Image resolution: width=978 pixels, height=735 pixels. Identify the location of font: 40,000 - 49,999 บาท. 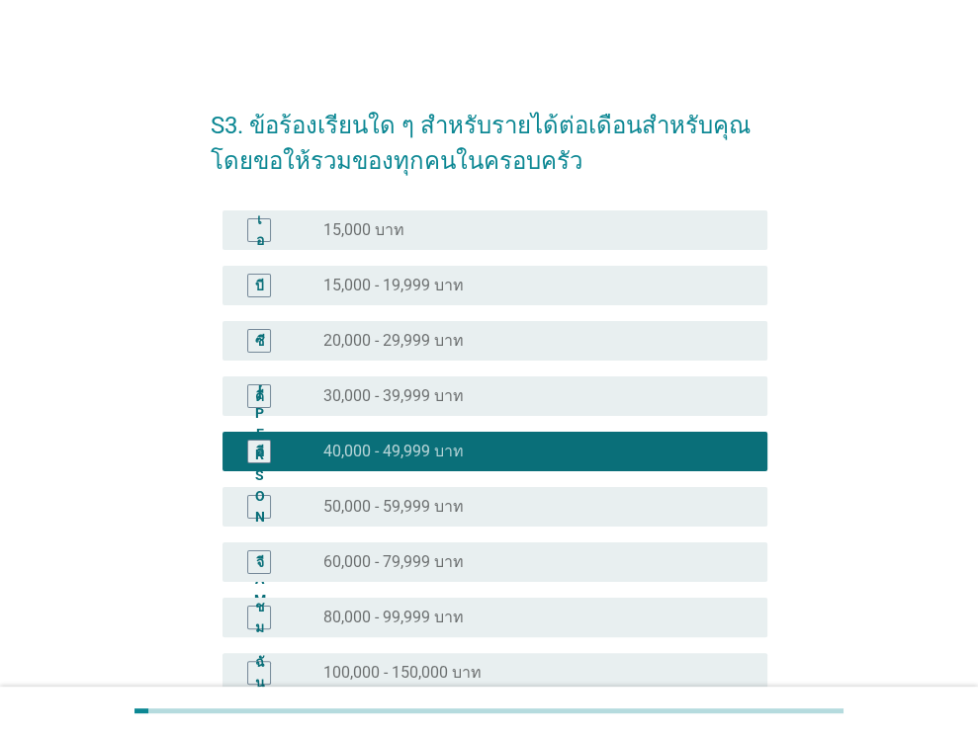
(393, 451).